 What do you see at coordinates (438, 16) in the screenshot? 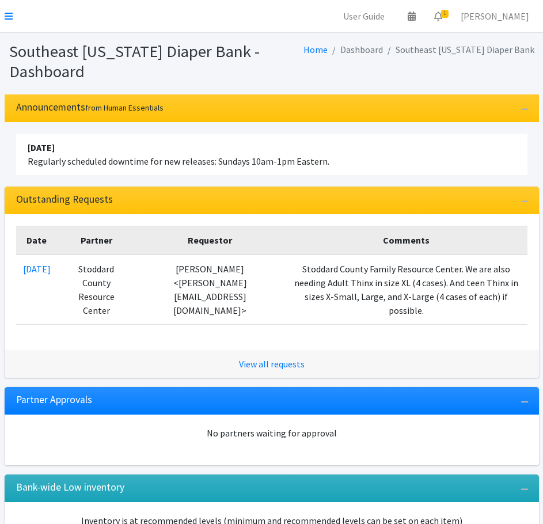
I see `a: 1` at bounding box center [438, 16].